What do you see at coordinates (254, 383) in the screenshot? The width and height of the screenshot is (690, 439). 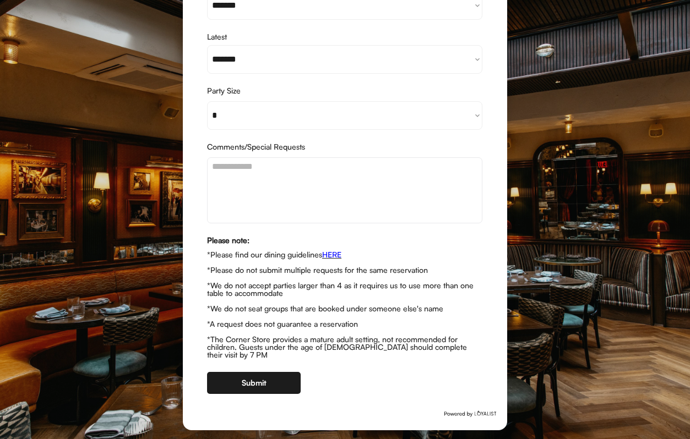 I see `div: Submit` at bounding box center [254, 383].